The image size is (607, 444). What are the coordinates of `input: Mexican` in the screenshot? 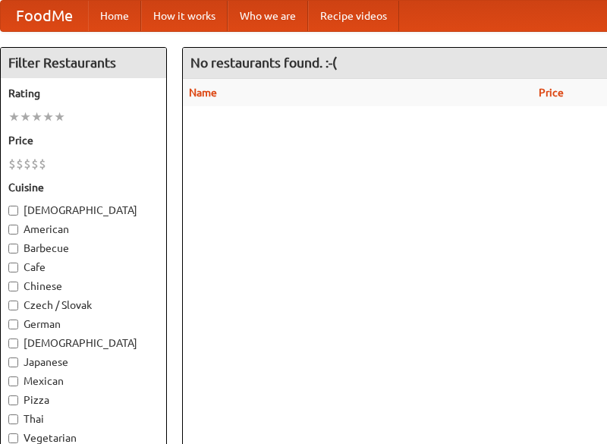 It's located at (13, 381).